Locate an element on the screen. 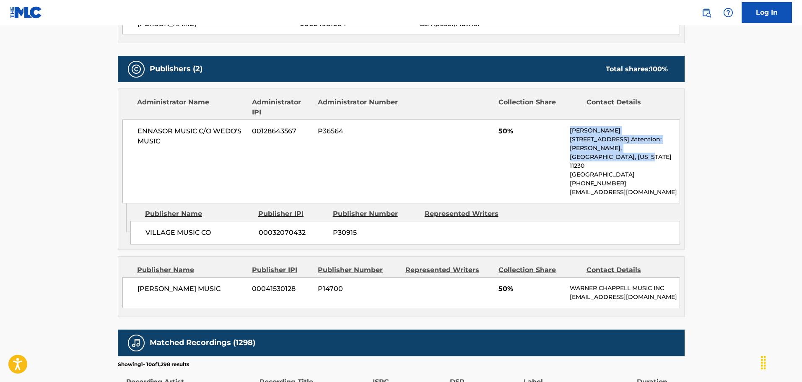  p: WARNER CHAPPELL MUSIC INC is located at coordinates (624, 288).